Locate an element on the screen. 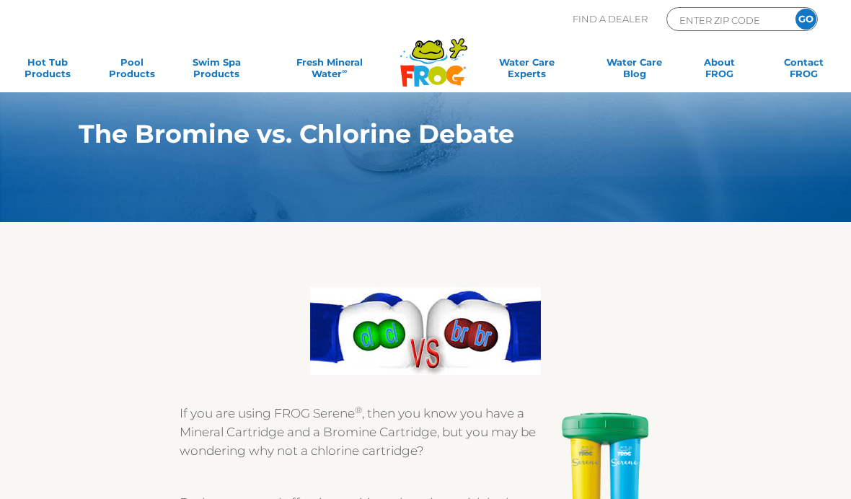 Image resolution: width=851 pixels, height=499 pixels. a: ContactFROG is located at coordinates (803, 71).